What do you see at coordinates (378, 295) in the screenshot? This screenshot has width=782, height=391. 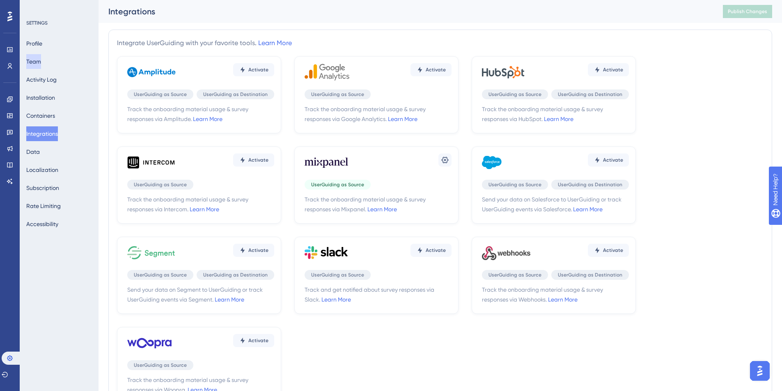 I see `span: Track and get notified about survey responses via Slack.` at bounding box center [378, 295].